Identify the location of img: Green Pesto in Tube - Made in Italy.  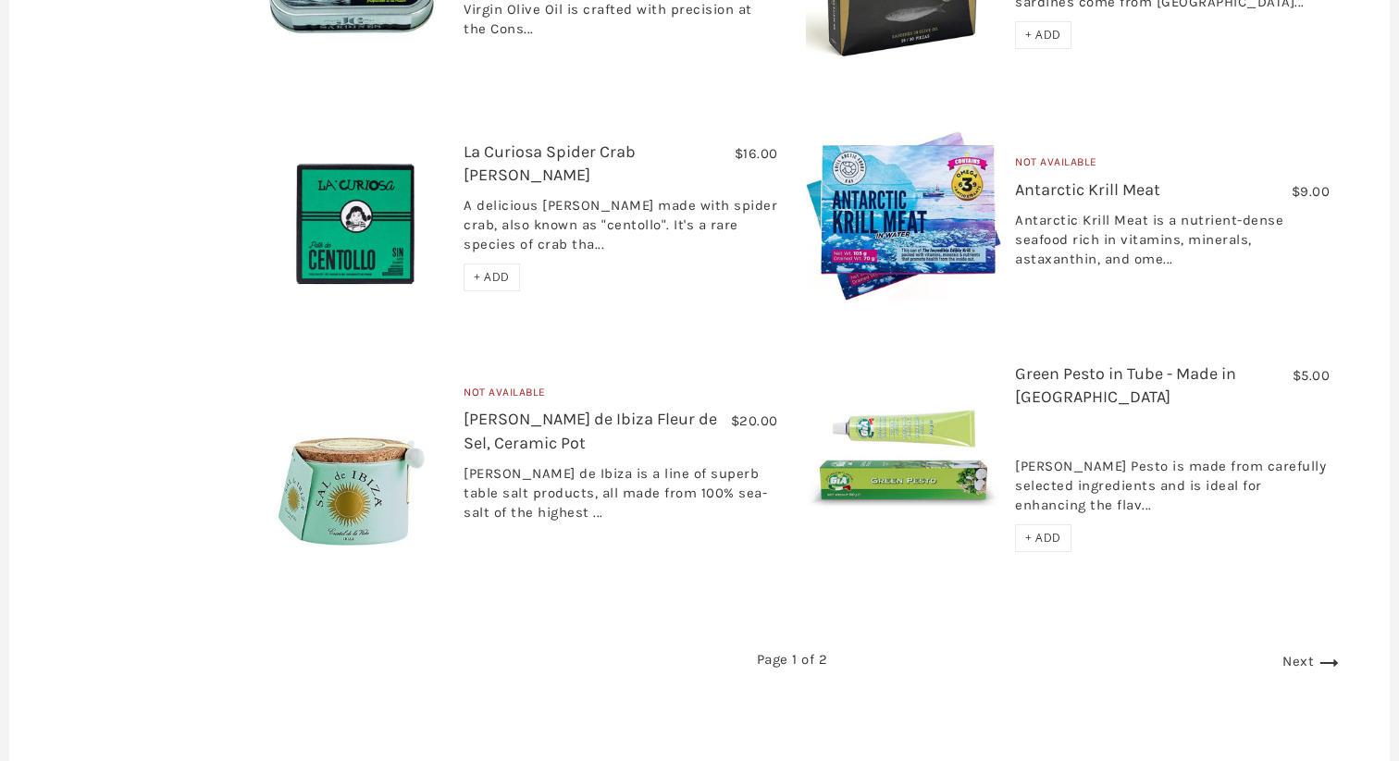
(904, 458).